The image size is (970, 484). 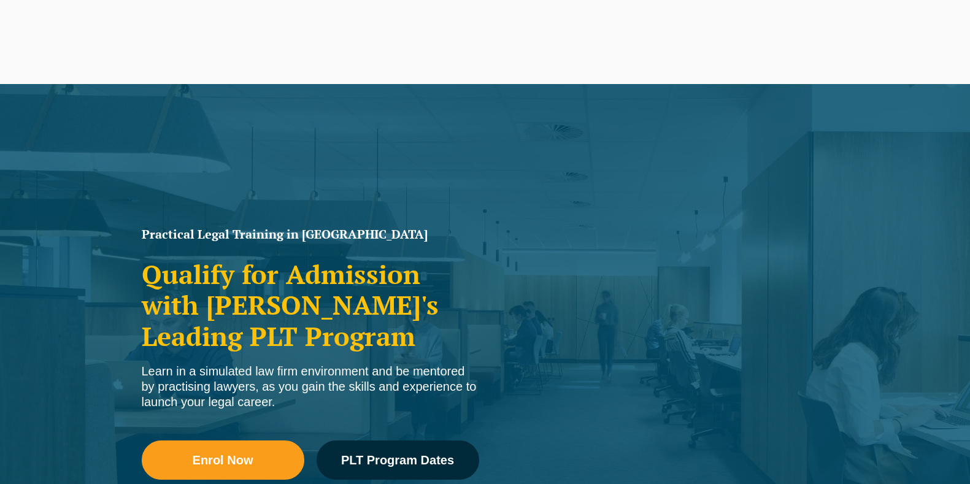 What do you see at coordinates (310, 386) in the screenshot?
I see `div: Learn in a simulated law firm environment and be mentored by practising lawyers, as you gain the ...` at bounding box center [310, 386].